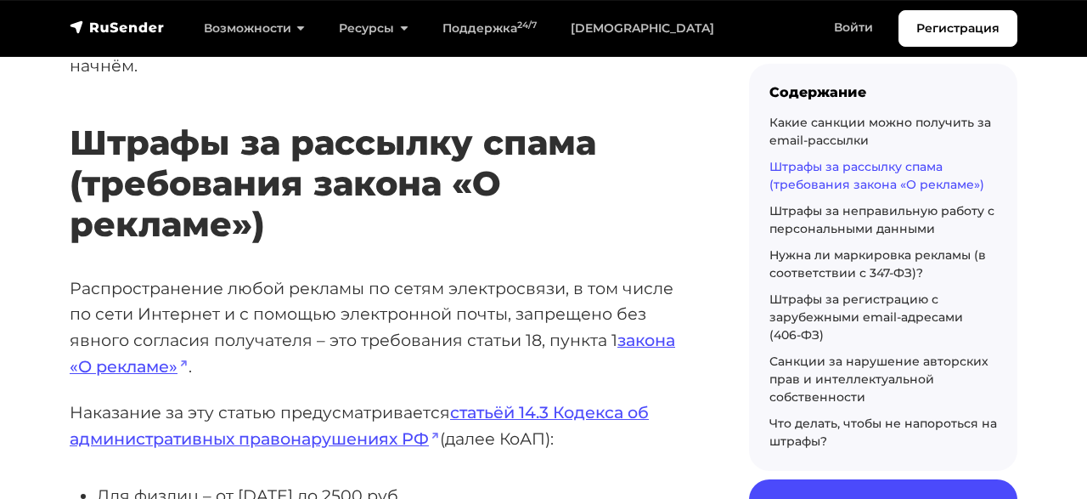 This screenshot has width=1087, height=499. What do you see at coordinates (883, 431) in the screenshot?
I see `a: Что делать, чтобы не напороться на штрафы?` at bounding box center [883, 431].